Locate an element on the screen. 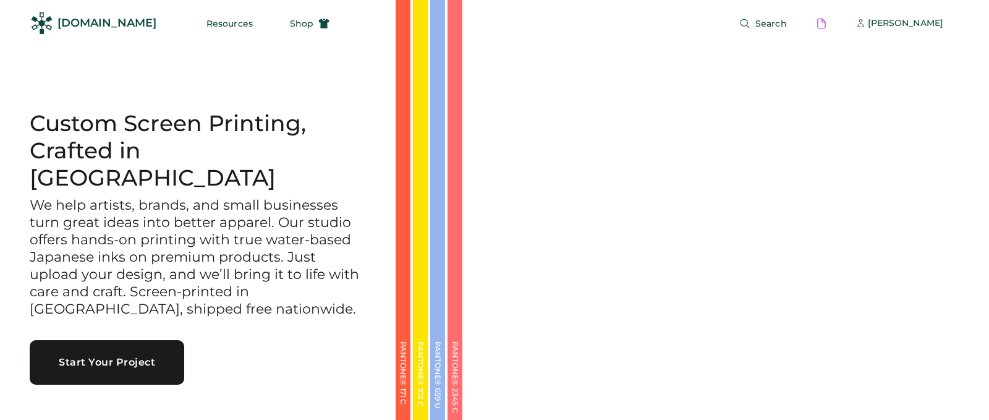 The width and height of the screenshot is (989, 420). button: Shop is located at coordinates (310, 23).